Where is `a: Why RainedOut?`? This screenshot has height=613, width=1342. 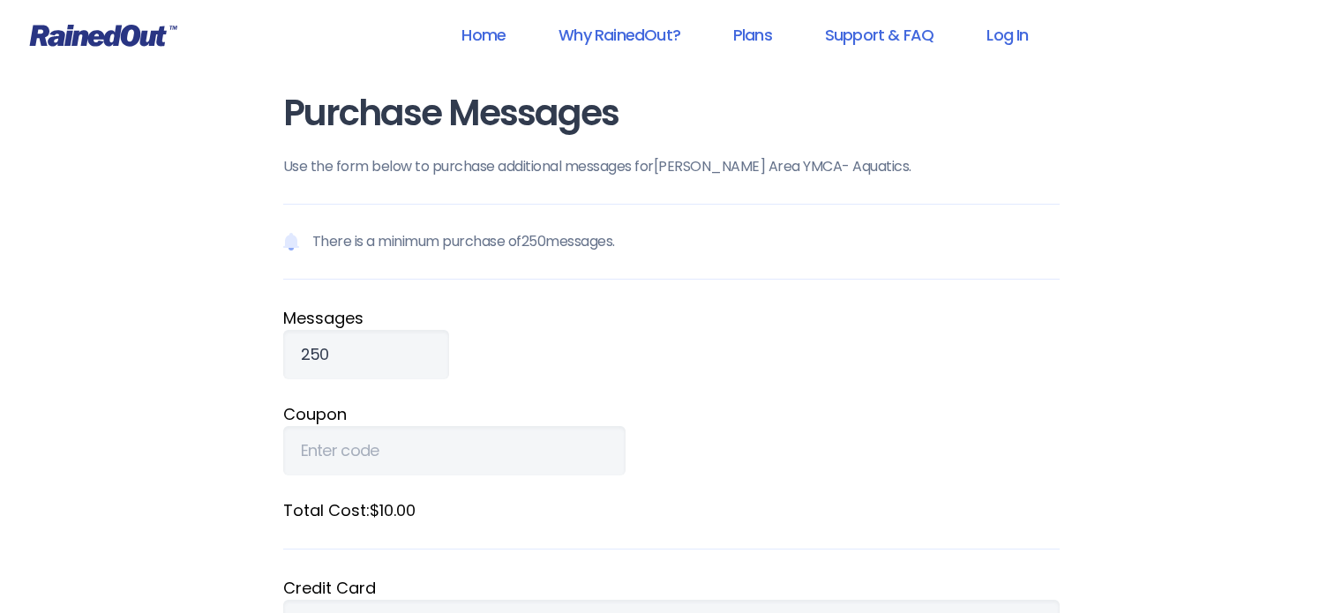 a: Why RainedOut? is located at coordinates (619, 34).